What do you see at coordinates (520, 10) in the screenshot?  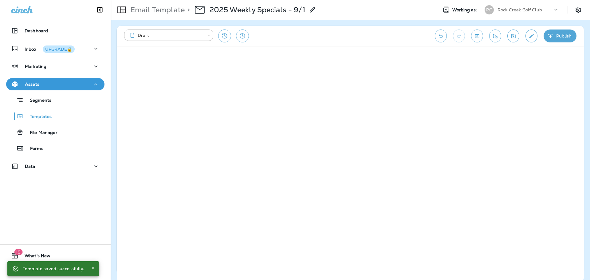 I see `p: Rock Creek Golf Club` at bounding box center [520, 10].